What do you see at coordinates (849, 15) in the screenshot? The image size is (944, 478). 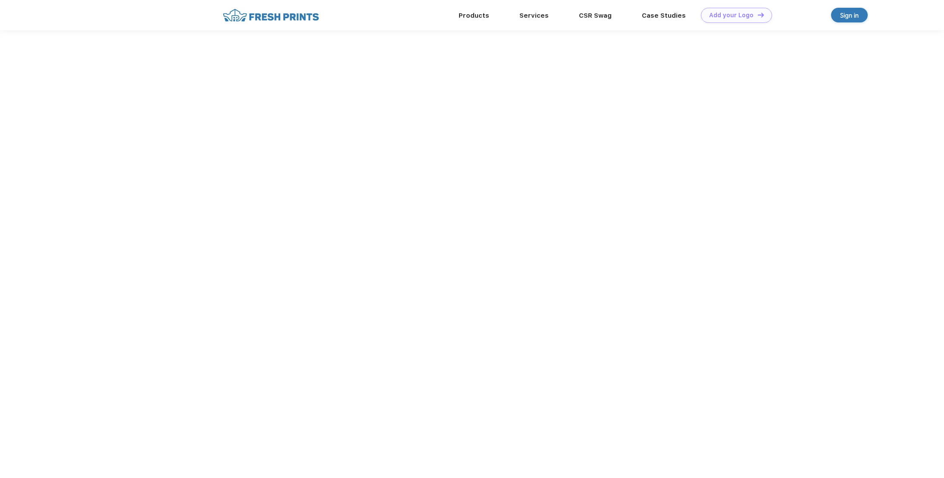 I see `a: Sign in` at bounding box center [849, 15].